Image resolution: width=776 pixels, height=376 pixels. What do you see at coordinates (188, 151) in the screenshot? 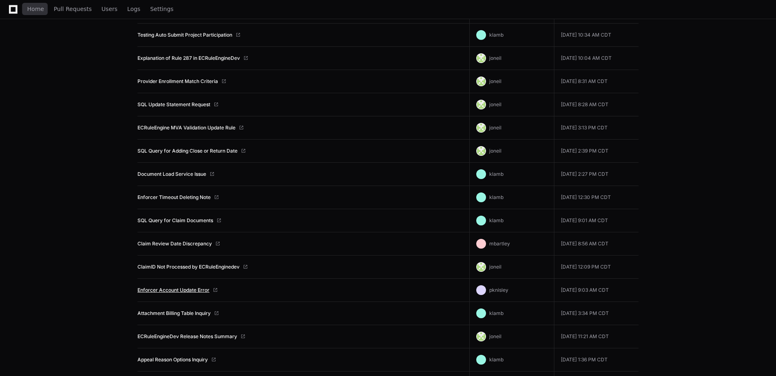
I see `a: SQL Query for Adding Close or Return Date` at bounding box center [188, 151].